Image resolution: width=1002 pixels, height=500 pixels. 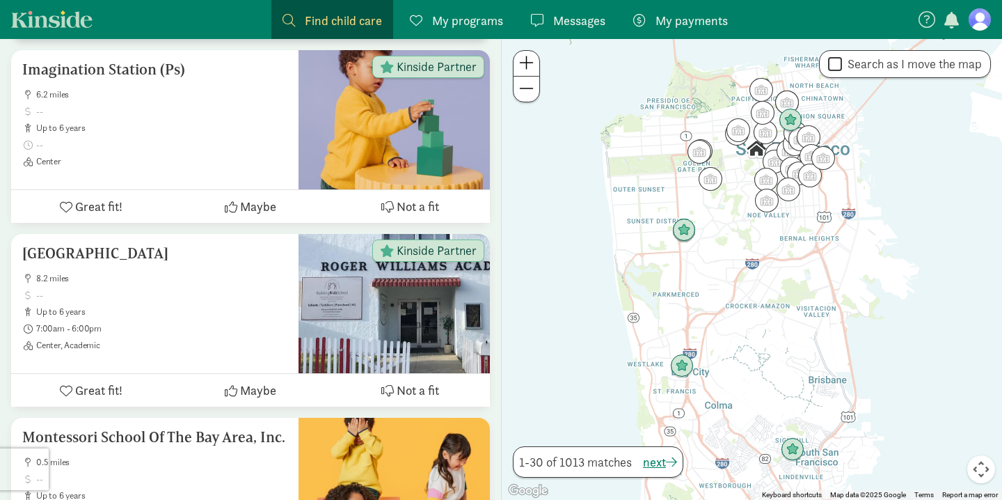 What do you see at coordinates (579, 20) in the screenshot?
I see `span: Messages` at bounding box center [579, 20].